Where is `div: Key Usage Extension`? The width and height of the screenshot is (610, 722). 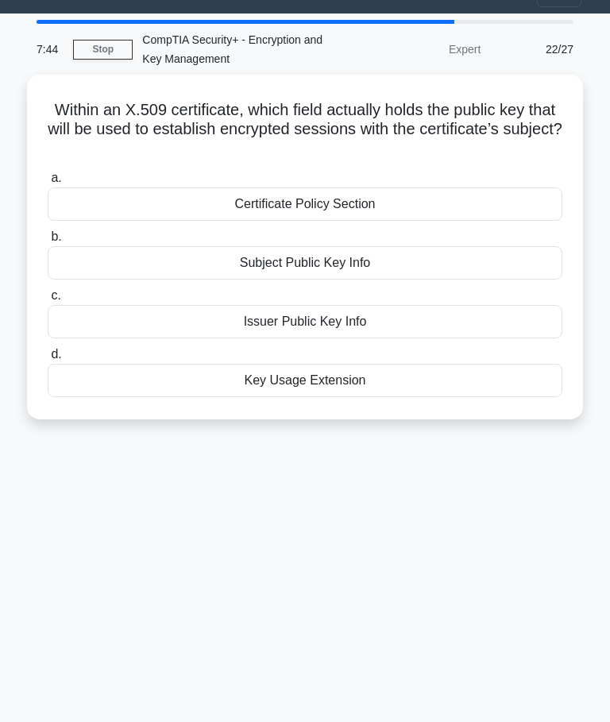
div: Key Usage Extension is located at coordinates (305, 381).